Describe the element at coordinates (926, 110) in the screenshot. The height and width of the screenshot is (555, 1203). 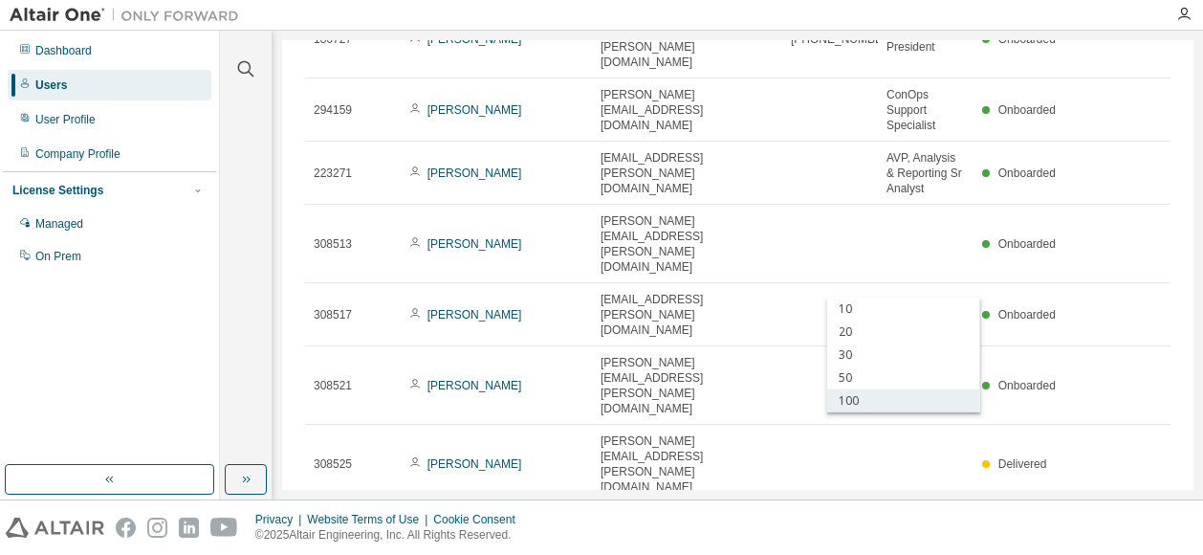
I see `span: ConOps Support Specialist` at that location.